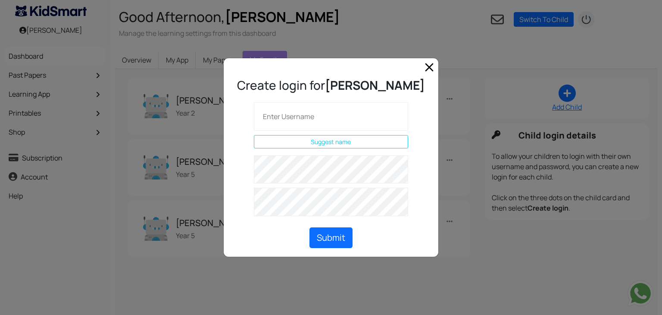 Image resolution: width=662 pixels, height=315 pixels. What do you see at coordinates (331, 116) in the screenshot?
I see `input: Enter Username` at bounding box center [331, 116].